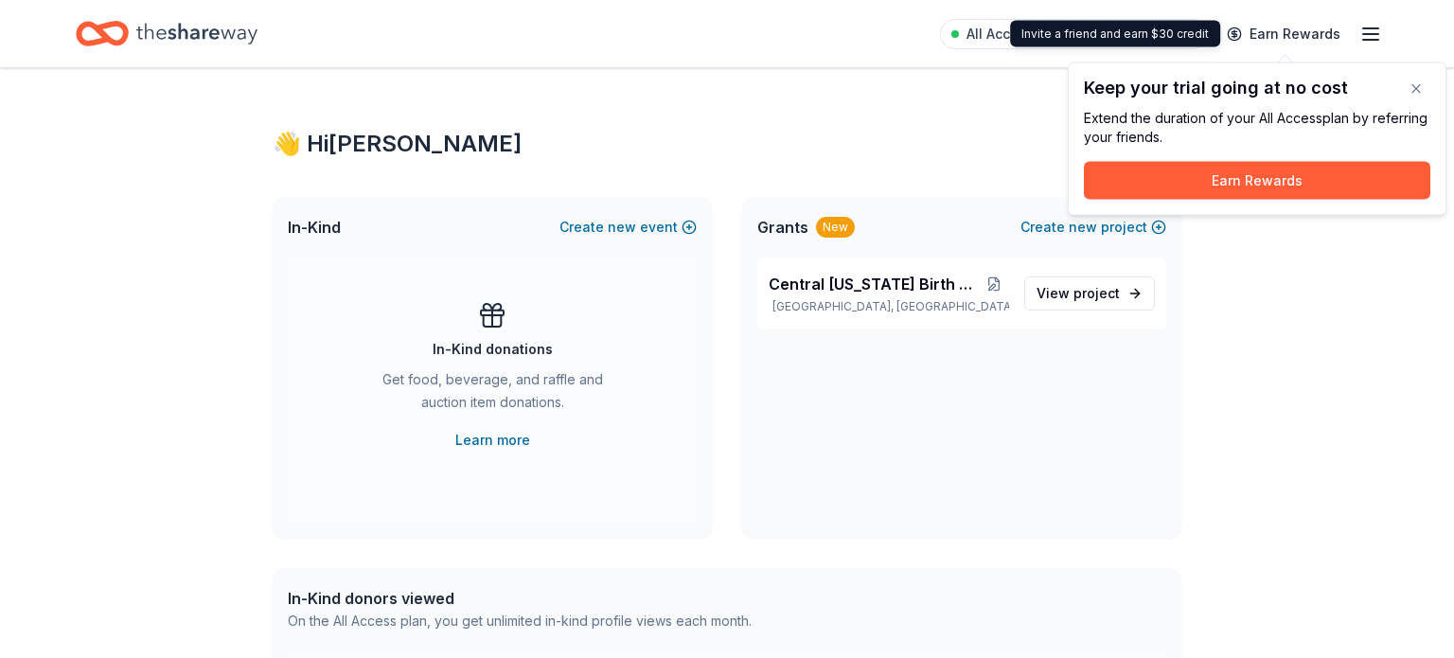 The height and width of the screenshot is (658, 1454). I want to click on a: Earn Rewards, so click(1284, 34).